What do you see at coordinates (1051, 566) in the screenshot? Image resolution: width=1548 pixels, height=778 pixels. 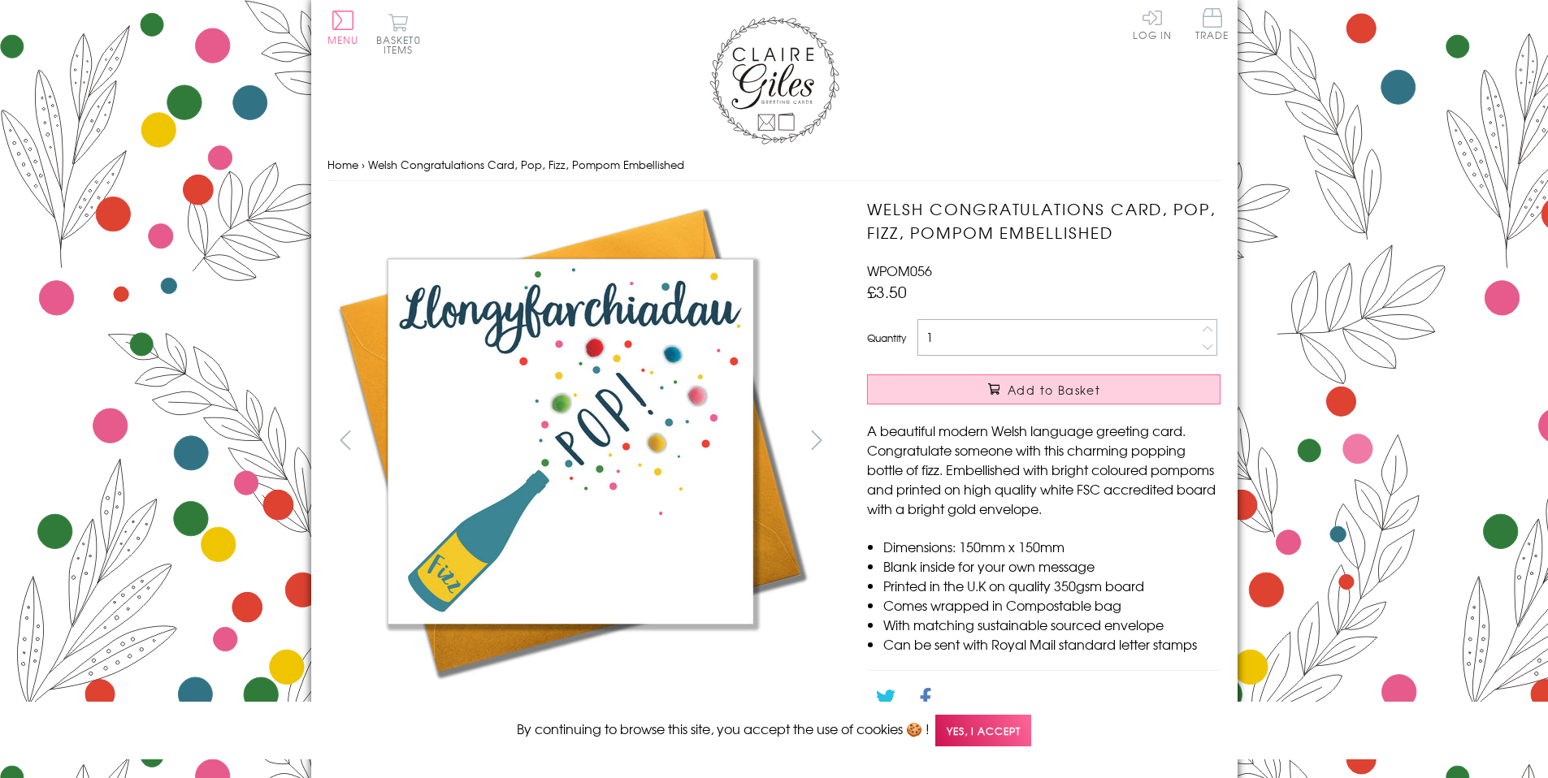 I see `li: Blank inside for your own message` at bounding box center [1051, 566].